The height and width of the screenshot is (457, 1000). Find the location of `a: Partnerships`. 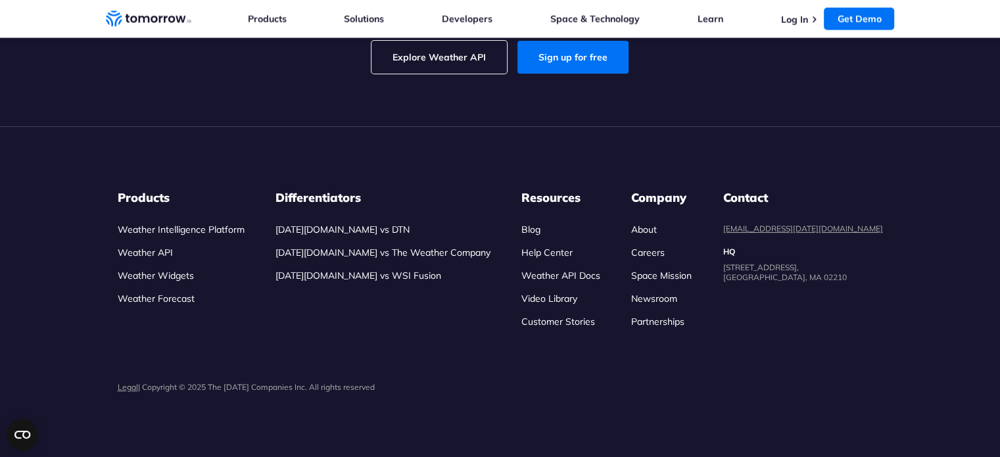

a: Partnerships is located at coordinates (658, 322).